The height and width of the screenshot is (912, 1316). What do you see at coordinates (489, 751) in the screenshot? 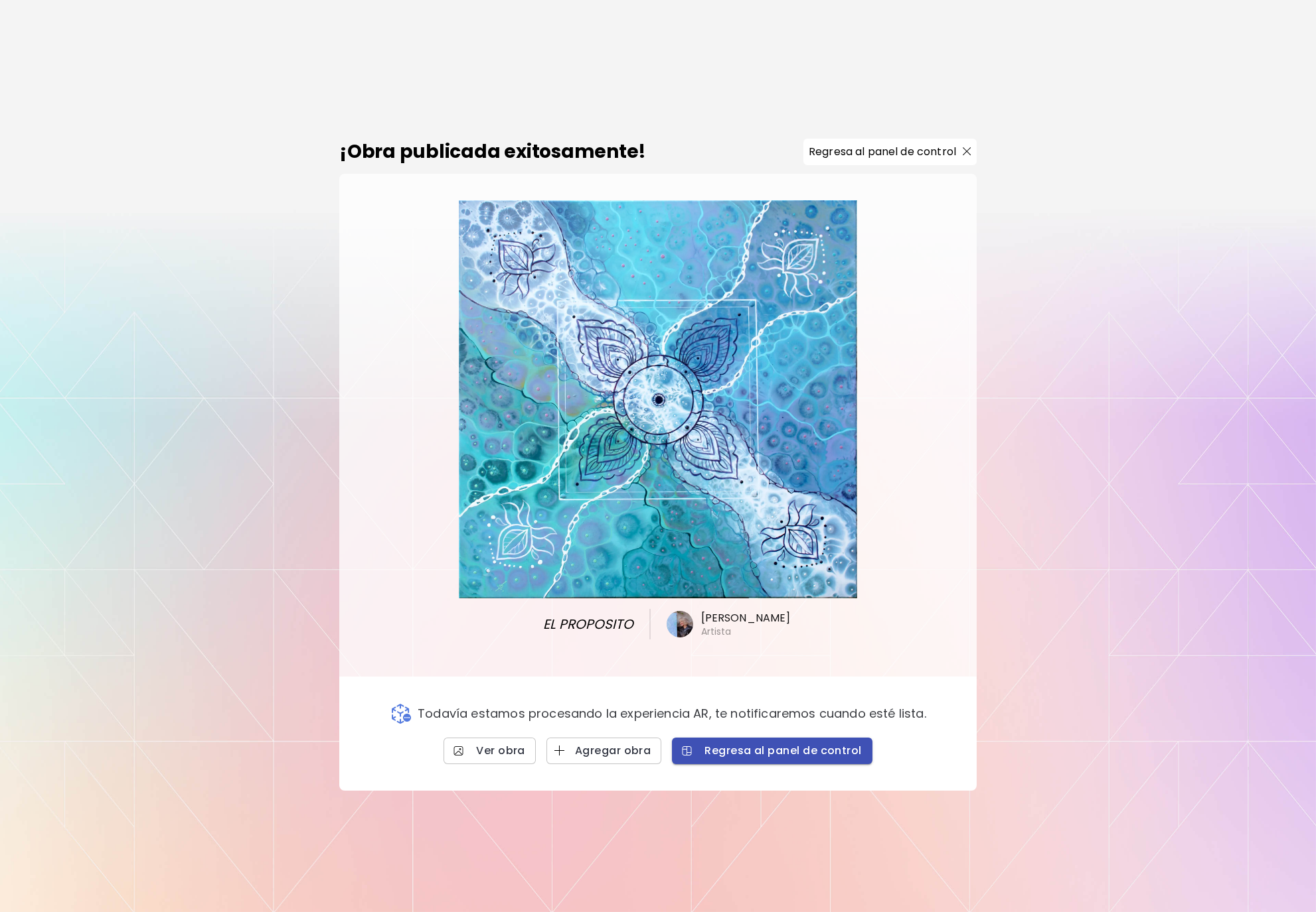
I see `span: Ver obra` at bounding box center [489, 751].